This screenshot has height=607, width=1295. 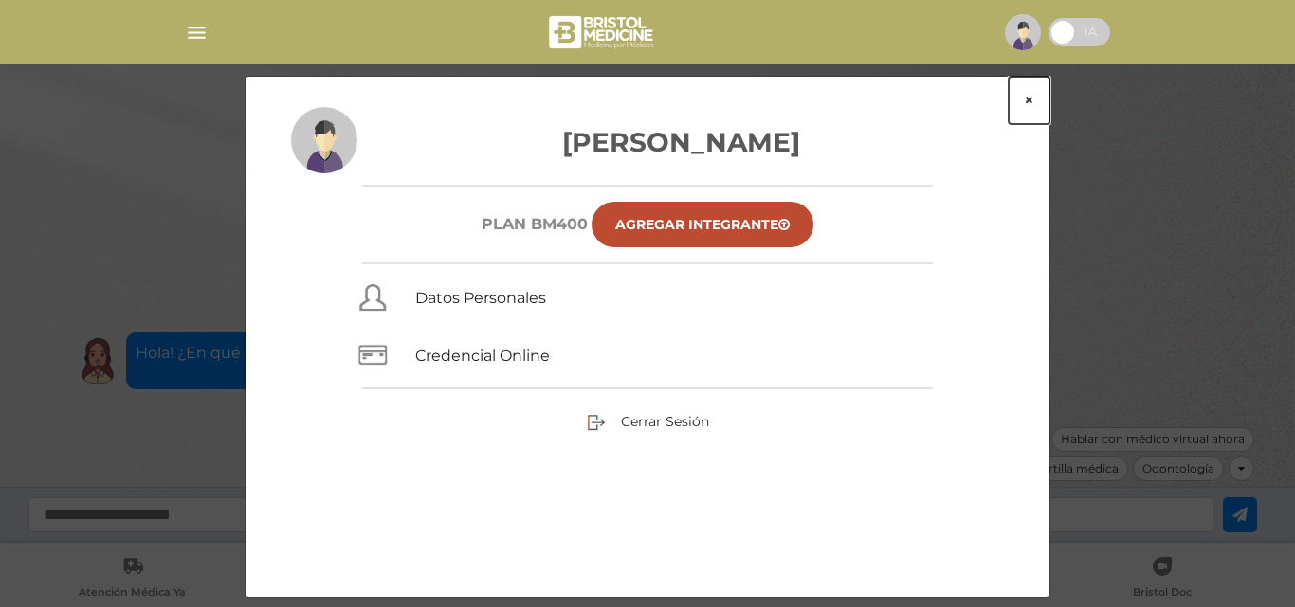 What do you see at coordinates (535, 224) in the screenshot?
I see `h6: Plan BM400` at bounding box center [535, 224].